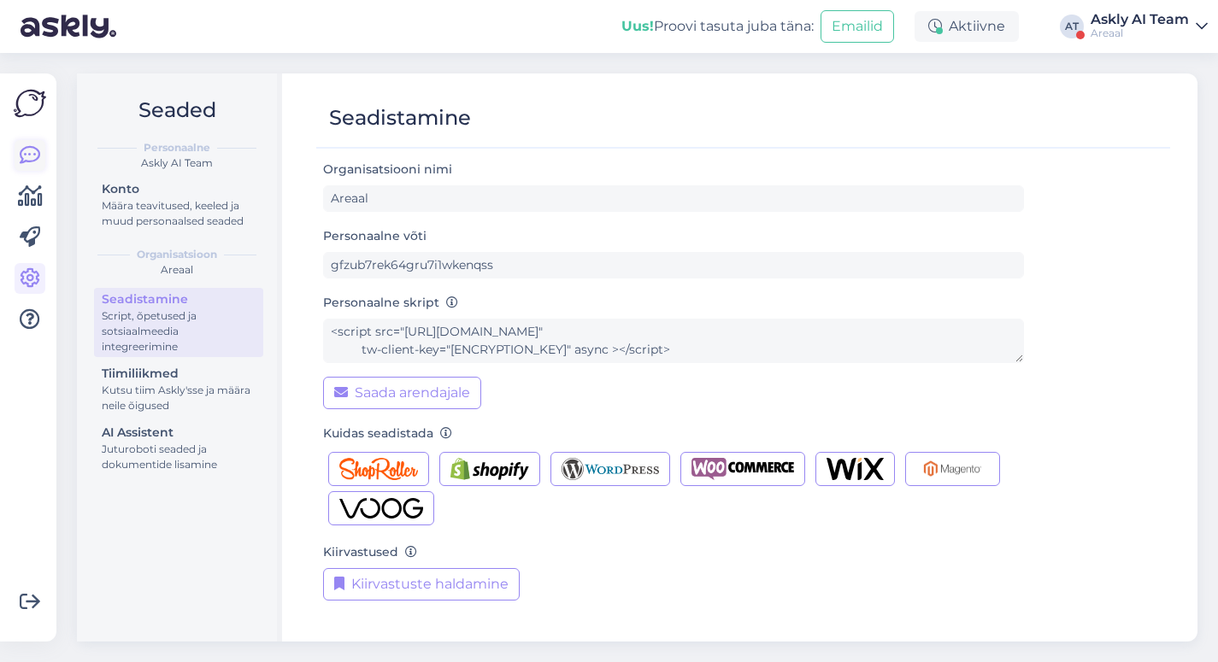  What do you see at coordinates (387, 433) in the screenshot?
I see `label: Kuidas seadistada` at bounding box center [387, 433].